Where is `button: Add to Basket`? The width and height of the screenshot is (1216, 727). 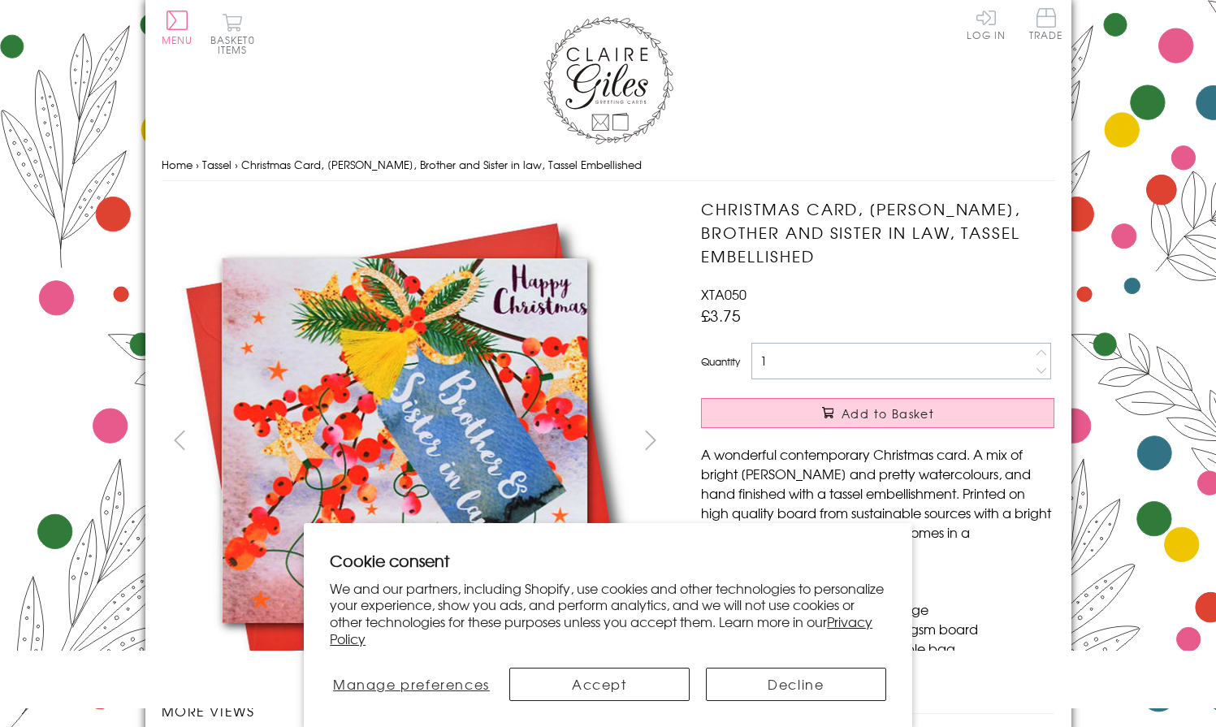 button: Add to Basket is located at coordinates (877, 413).